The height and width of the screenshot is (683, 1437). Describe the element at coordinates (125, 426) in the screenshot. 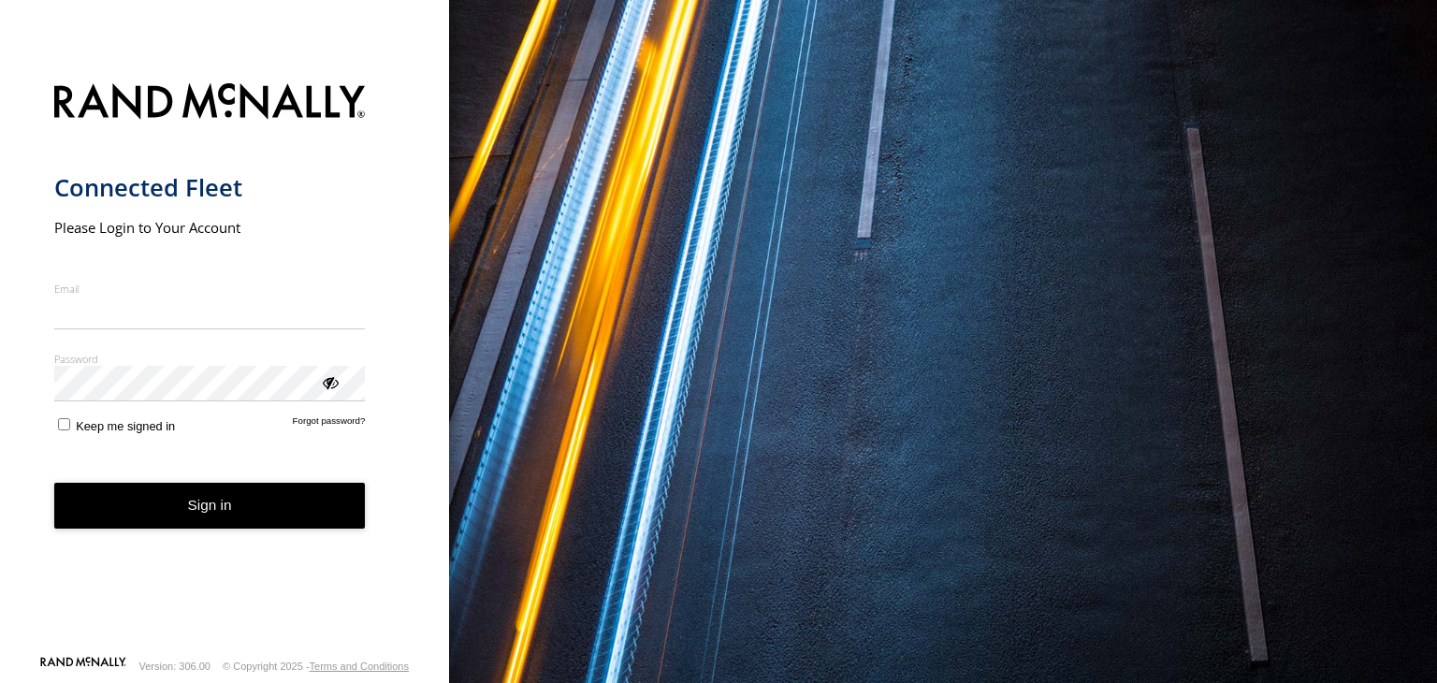

I see `span: Keep me signed in` at that location.